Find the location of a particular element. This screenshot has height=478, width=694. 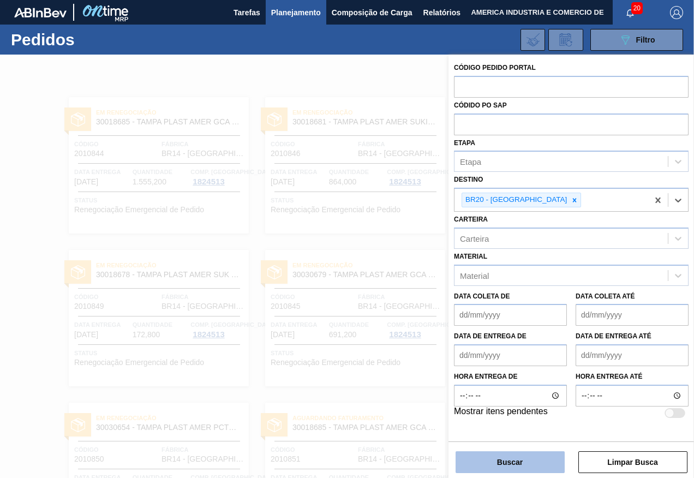

label: Data de Entrega até is located at coordinates (613, 336).